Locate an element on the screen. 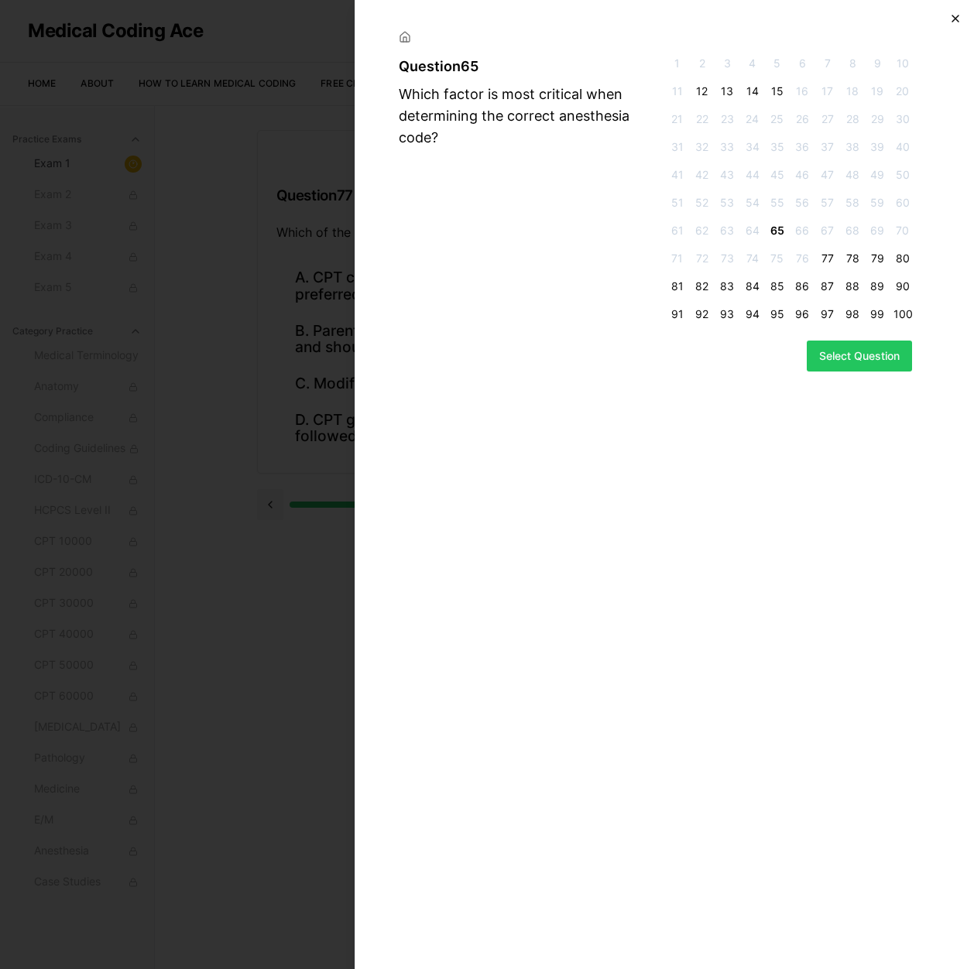 The height and width of the screenshot is (969, 974). span: 60 is located at coordinates (903, 203).